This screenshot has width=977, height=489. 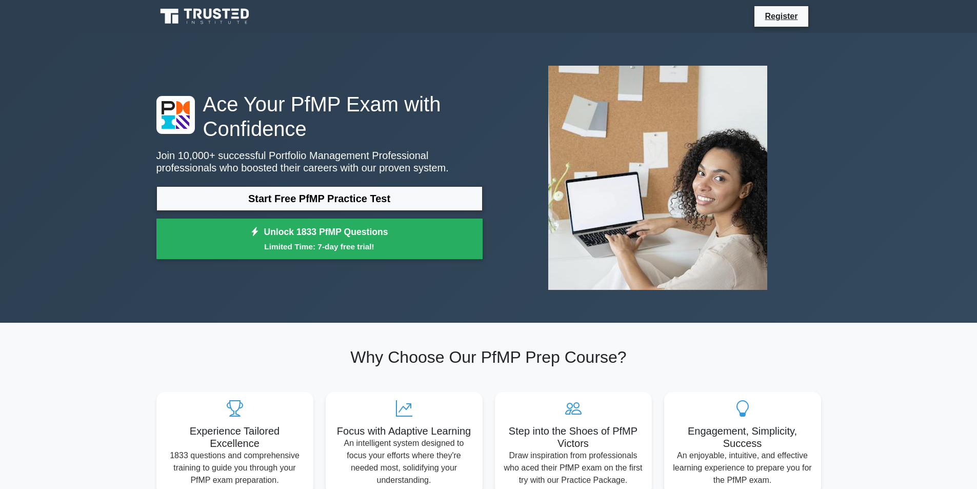 What do you see at coordinates (489, 357) in the screenshot?
I see `h2: Why Choose Our PfMP Prep Course?` at bounding box center [489, 357].